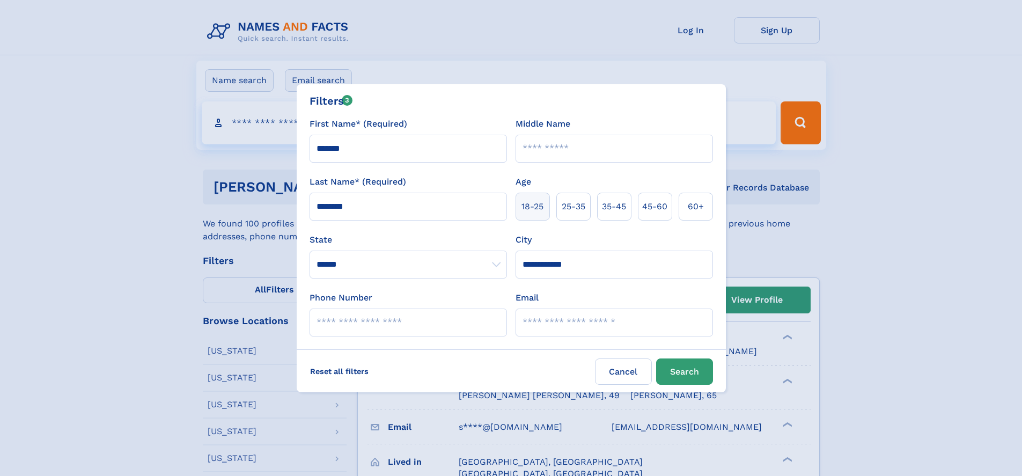  I want to click on label: Middle Name, so click(543, 124).